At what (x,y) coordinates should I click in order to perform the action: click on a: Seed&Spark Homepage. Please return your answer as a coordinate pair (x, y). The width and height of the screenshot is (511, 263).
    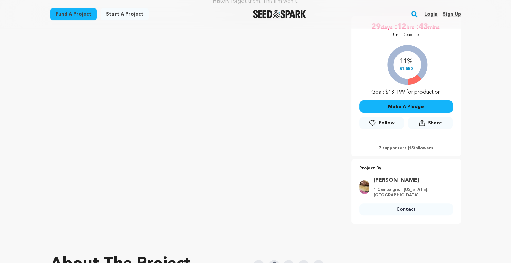
    Looking at the image, I should click on (279, 14).